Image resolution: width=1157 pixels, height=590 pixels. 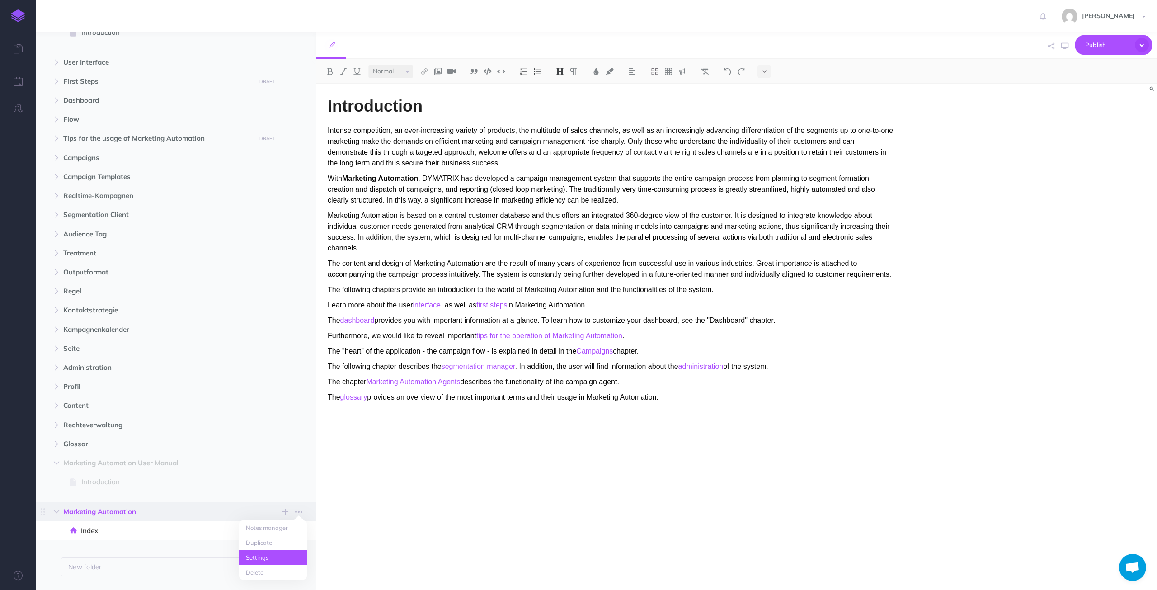 I want to click on a: Notes manager, so click(x=273, y=528).